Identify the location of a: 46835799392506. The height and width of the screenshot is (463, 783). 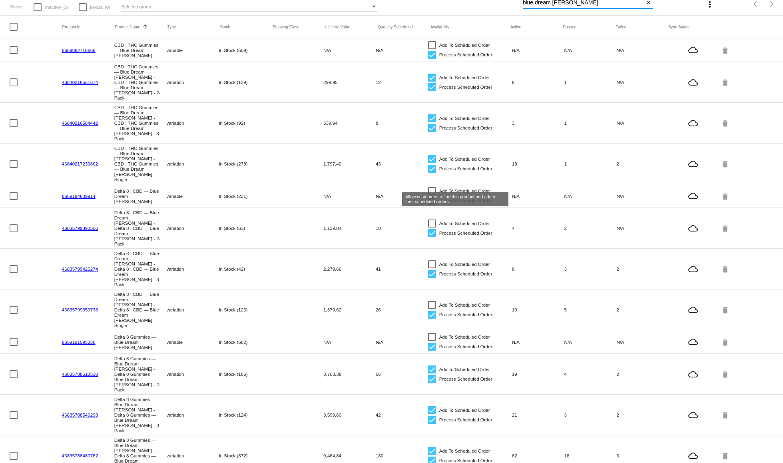
(80, 228).